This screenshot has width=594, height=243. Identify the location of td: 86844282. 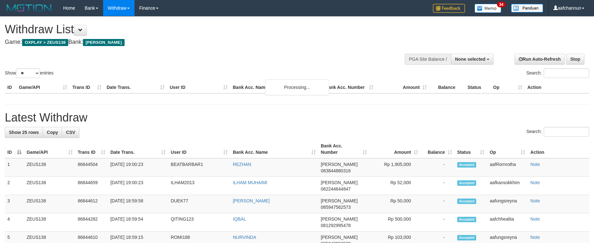
(92, 222).